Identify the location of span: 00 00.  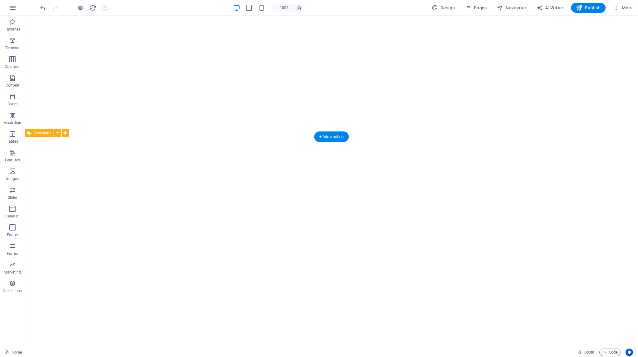
(589, 353).